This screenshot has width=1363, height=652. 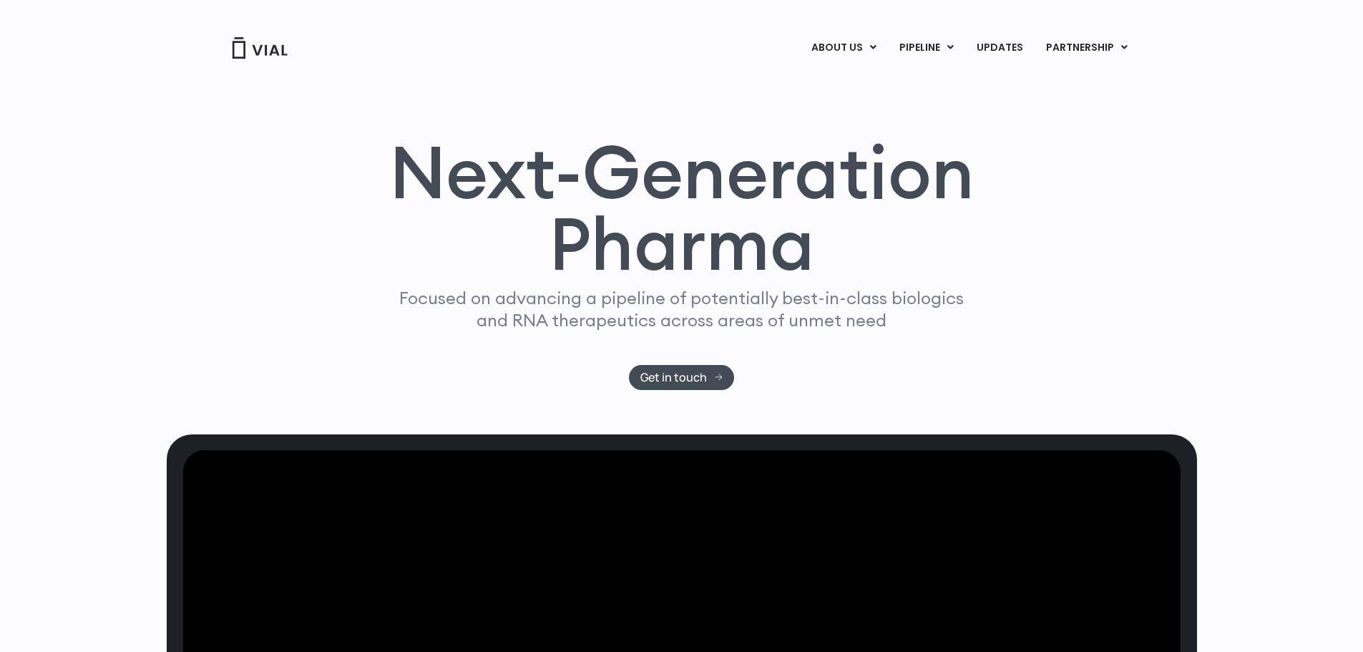 What do you see at coordinates (682, 208) in the screenshot?
I see `h1: Next-Generation Pharma` at bounding box center [682, 208].